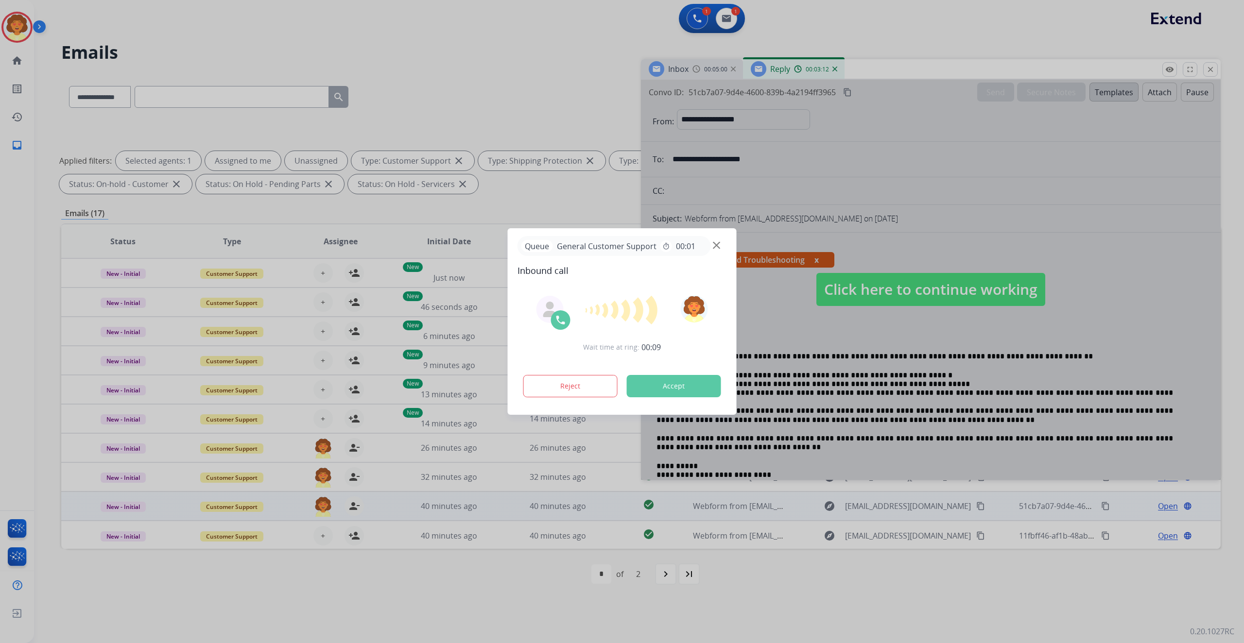  I want to click on img: agent-avatar, so click(550, 309).